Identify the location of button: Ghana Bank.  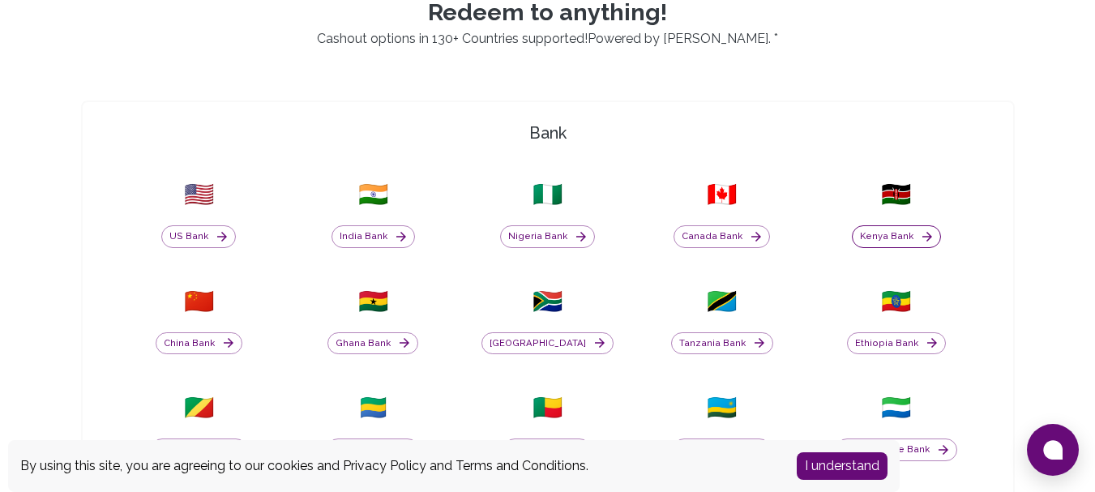
(373, 344).